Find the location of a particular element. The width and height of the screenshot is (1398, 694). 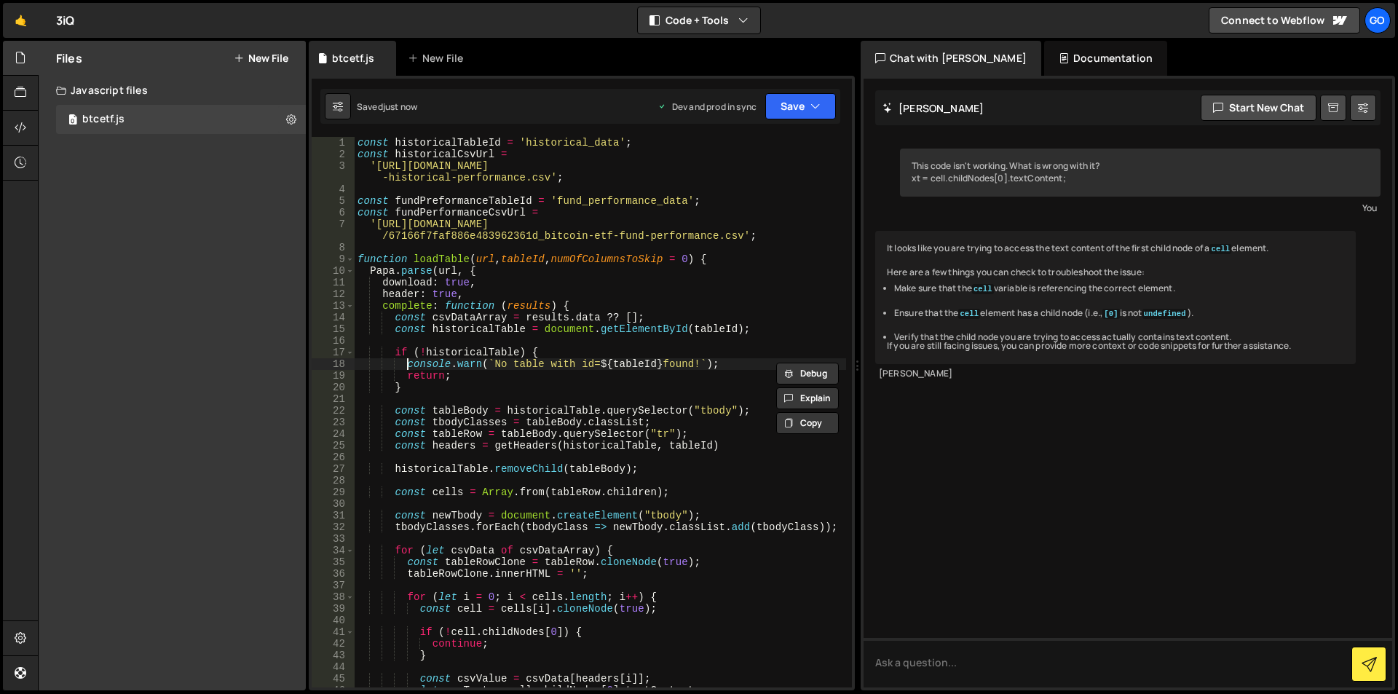

div: 21 is located at coordinates (333, 399).